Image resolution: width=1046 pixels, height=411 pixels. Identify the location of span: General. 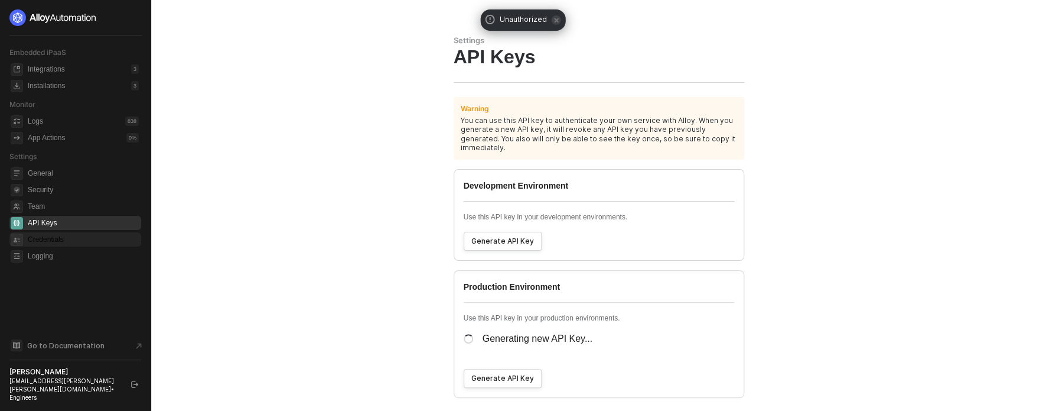
(83, 173).